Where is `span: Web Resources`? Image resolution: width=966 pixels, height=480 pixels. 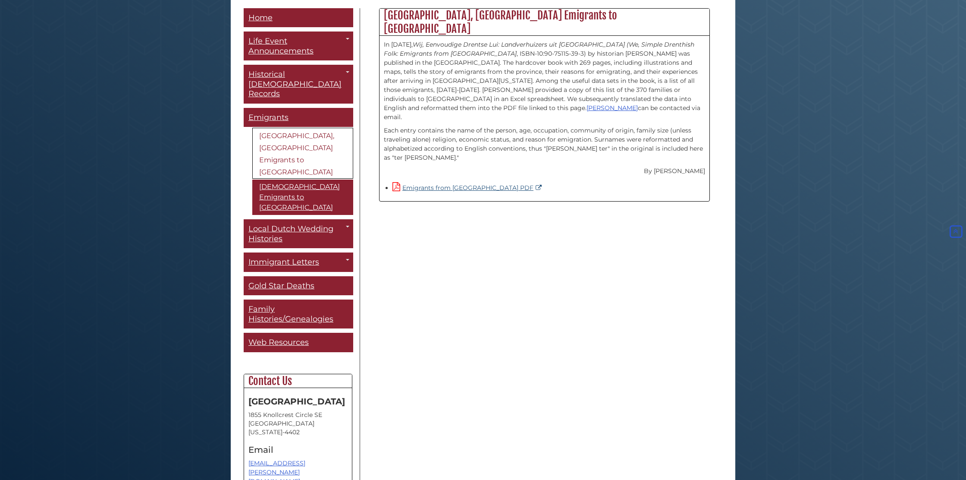 span: Web Resources is located at coordinates (279, 342).